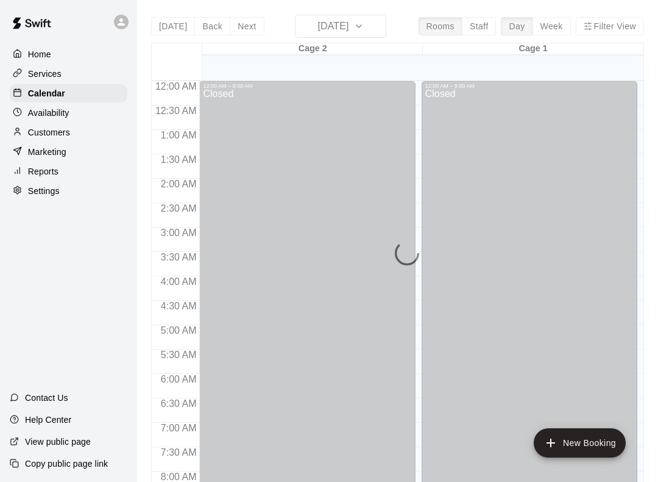 The width and height of the screenshot is (658, 482). What do you see at coordinates (313, 49) in the screenshot?
I see `div: Cage 2` at bounding box center [313, 49].